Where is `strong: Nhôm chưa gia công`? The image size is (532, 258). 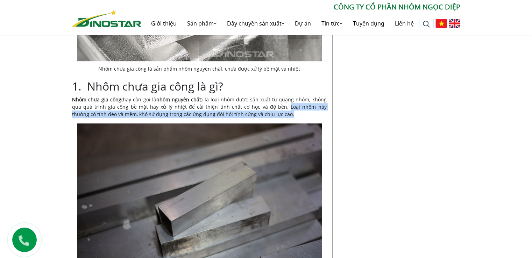
strong: Nhôm chưa gia công is located at coordinates (97, 99).